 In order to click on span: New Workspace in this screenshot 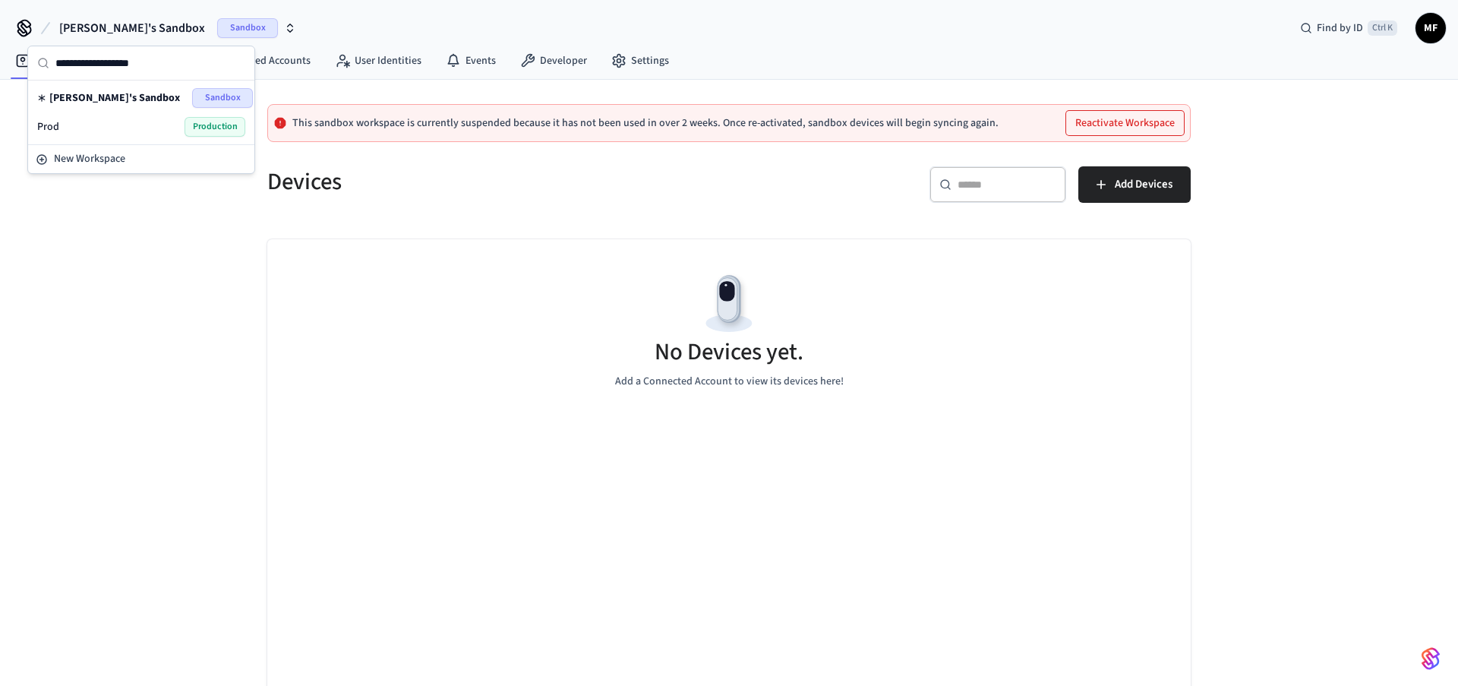, I will do `click(90, 159)`.